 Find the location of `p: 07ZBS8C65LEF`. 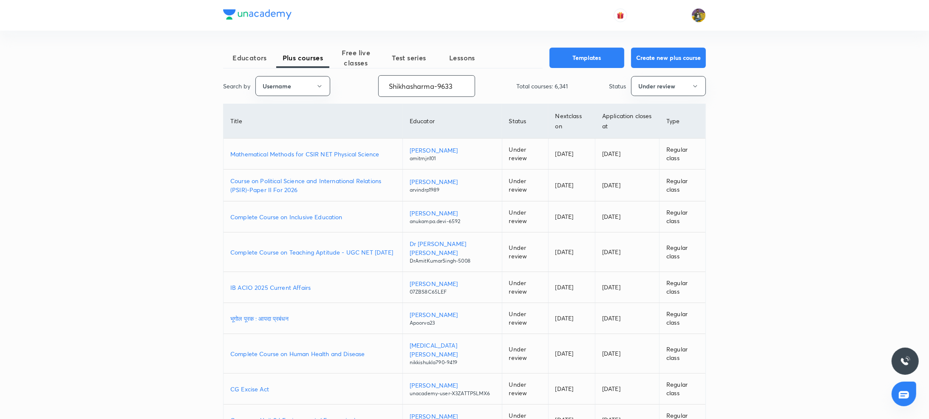

p: 07ZBS8C65LEF is located at coordinates (452, 292).